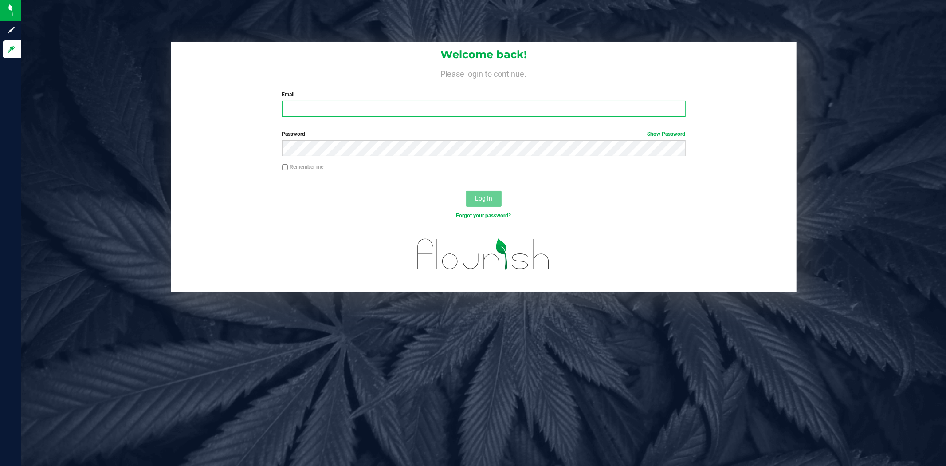  Describe the element at coordinates (667, 134) in the screenshot. I see `a: Show Password` at that location.